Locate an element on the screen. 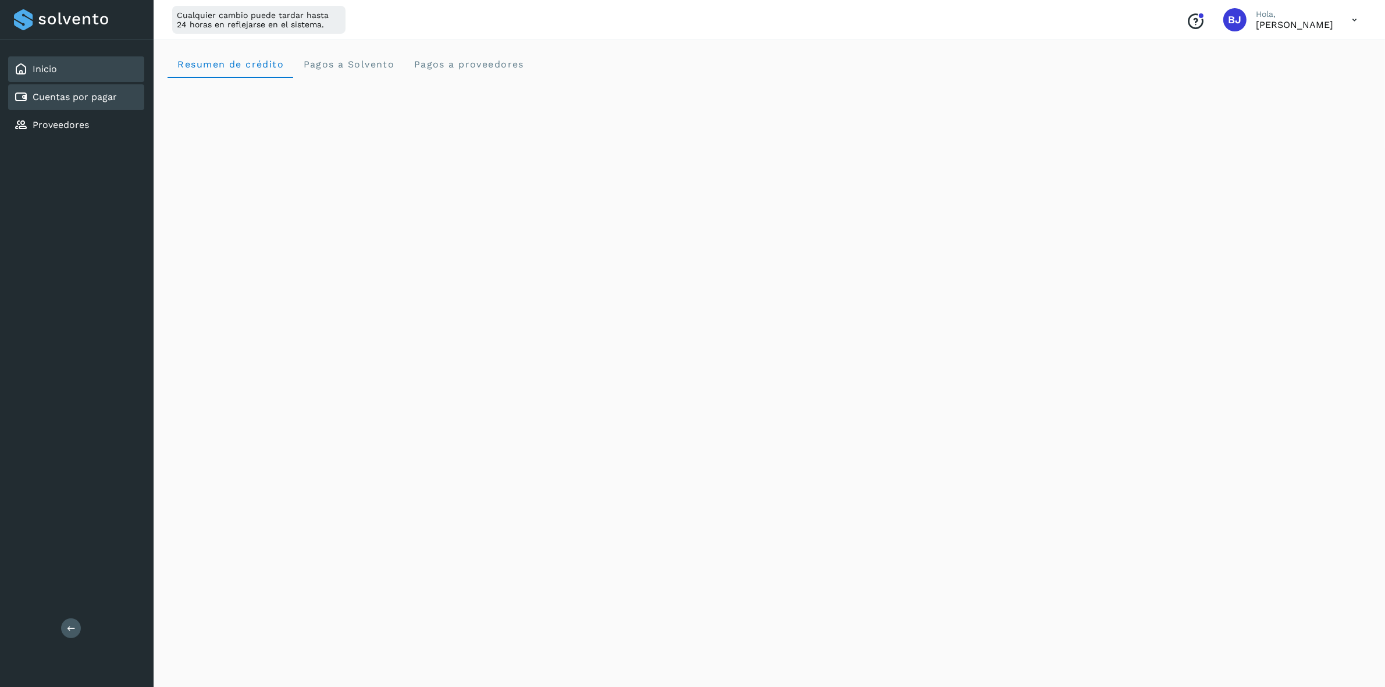 The image size is (1385, 687). div: Proveedores is located at coordinates (76, 125).